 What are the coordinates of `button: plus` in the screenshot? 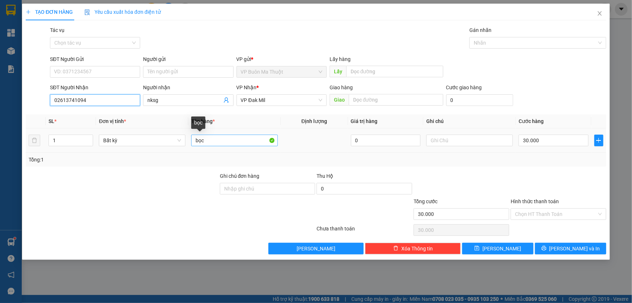 It's located at (599, 140).